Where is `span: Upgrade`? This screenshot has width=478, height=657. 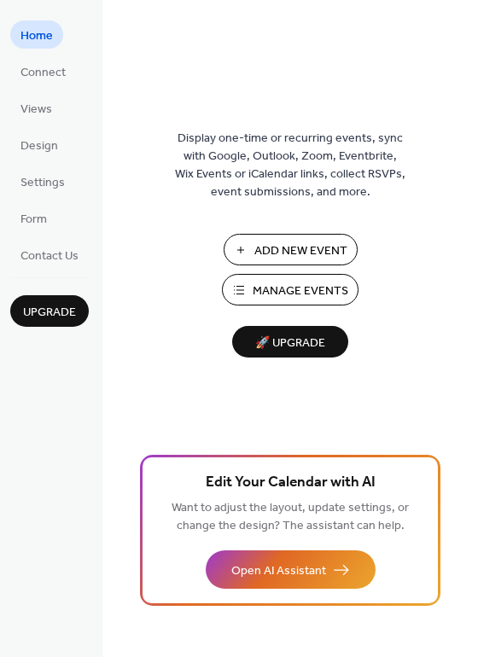
span: Upgrade is located at coordinates (49, 312).